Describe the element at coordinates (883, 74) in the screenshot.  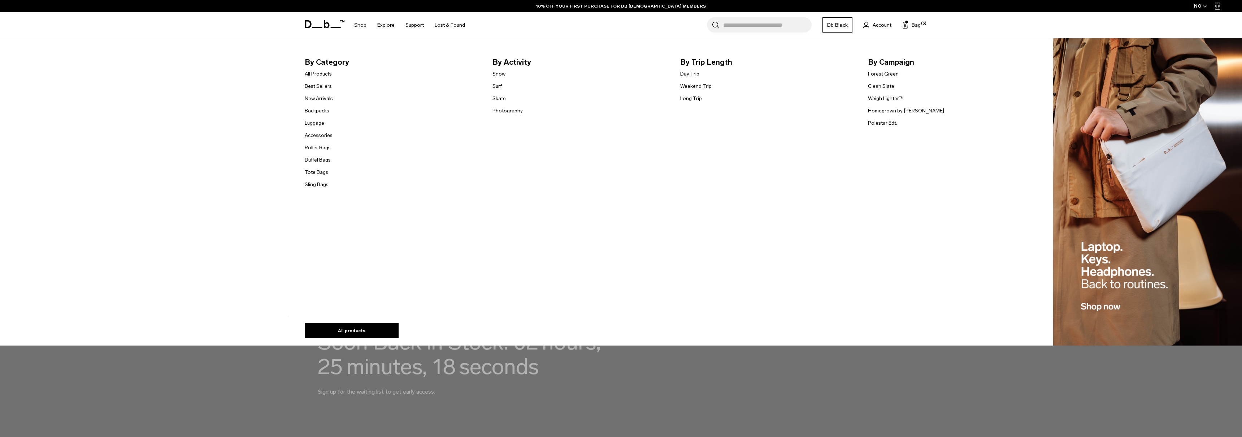
I see `a: Forest Green` at that location.